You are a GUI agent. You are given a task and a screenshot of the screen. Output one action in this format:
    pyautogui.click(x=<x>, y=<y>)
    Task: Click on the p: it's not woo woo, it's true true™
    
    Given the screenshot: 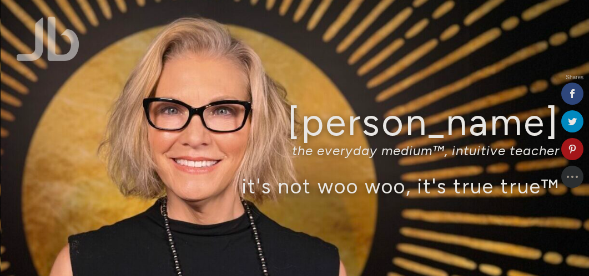 What is the action you would take?
    pyautogui.click(x=295, y=186)
    